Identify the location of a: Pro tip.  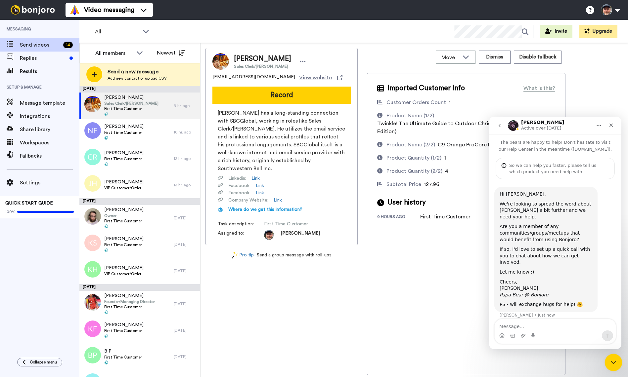
(243, 255).